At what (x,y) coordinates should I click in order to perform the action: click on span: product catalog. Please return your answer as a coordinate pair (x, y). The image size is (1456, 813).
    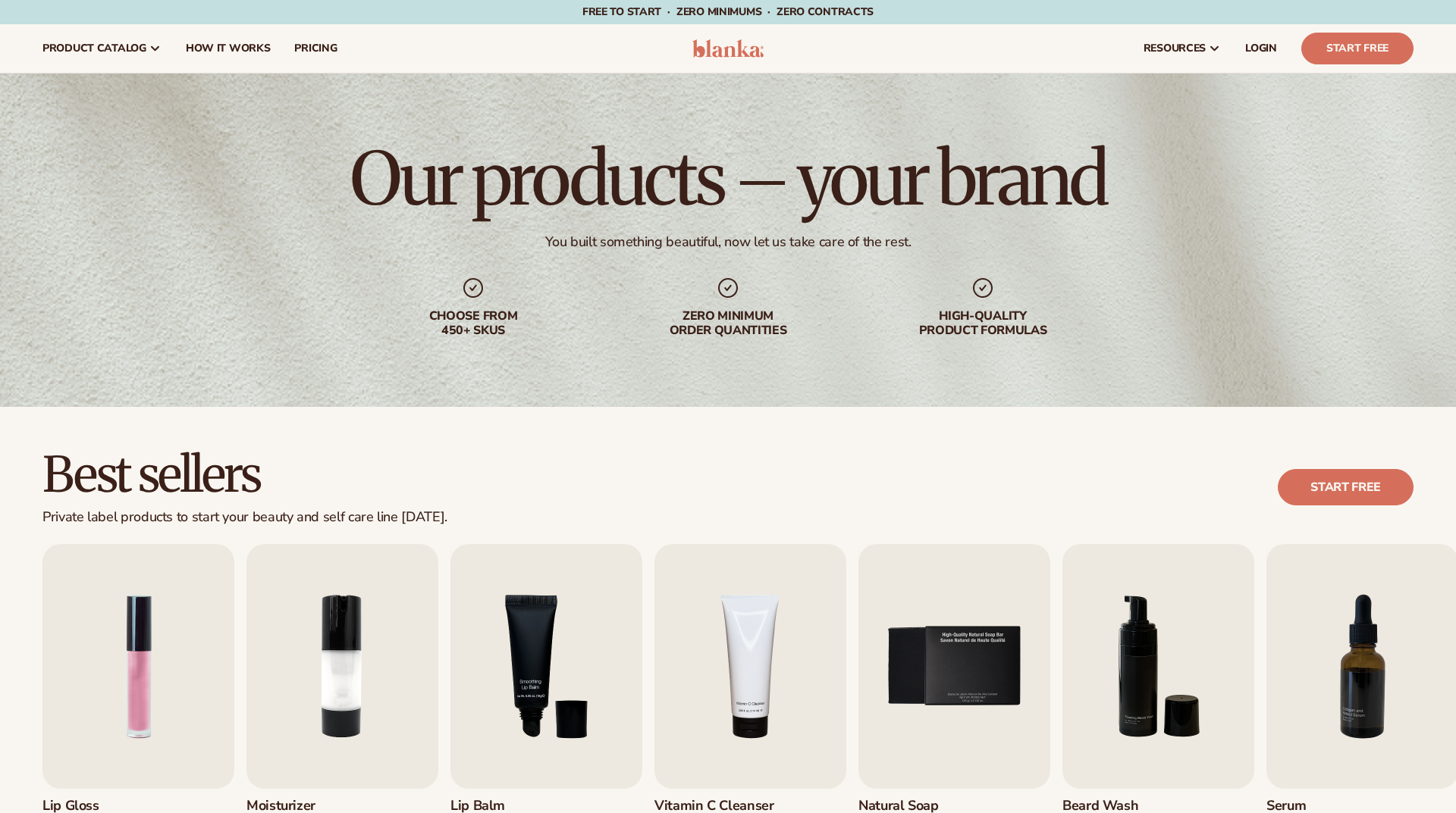
    Looking at the image, I should click on (94, 49).